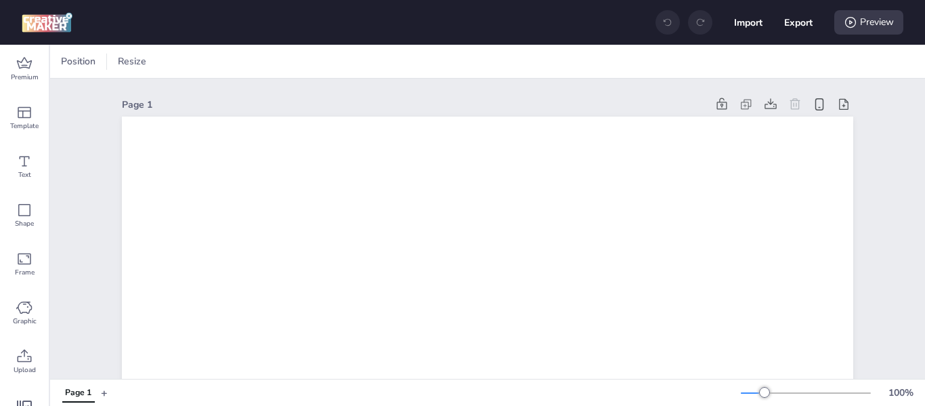 Image resolution: width=925 pixels, height=406 pixels. What do you see at coordinates (901, 392) in the screenshot?
I see `div: 100 %` at bounding box center [901, 392].